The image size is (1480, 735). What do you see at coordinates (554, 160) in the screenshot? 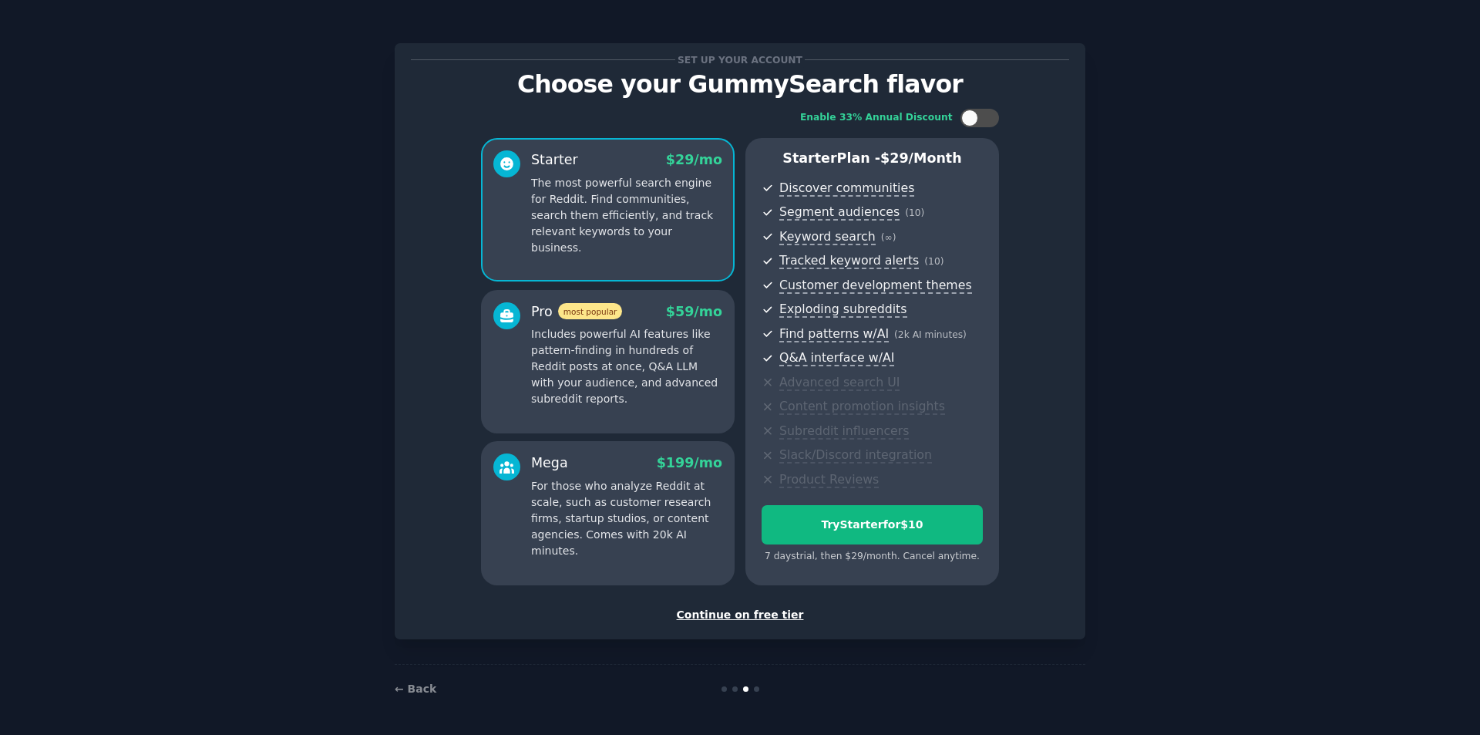
I see `div: Starter` at bounding box center [554, 160].